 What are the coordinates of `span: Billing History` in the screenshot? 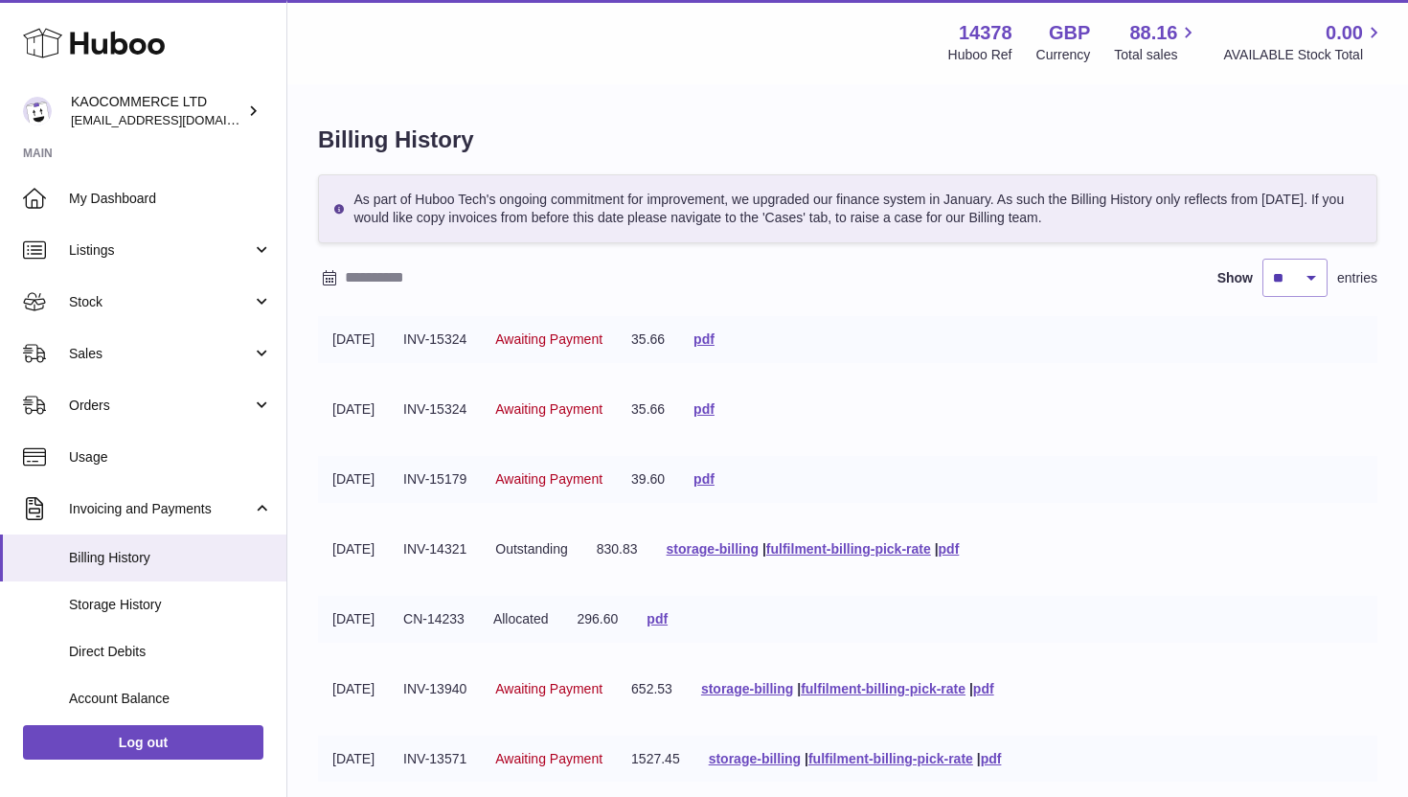 It's located at (171, 558).